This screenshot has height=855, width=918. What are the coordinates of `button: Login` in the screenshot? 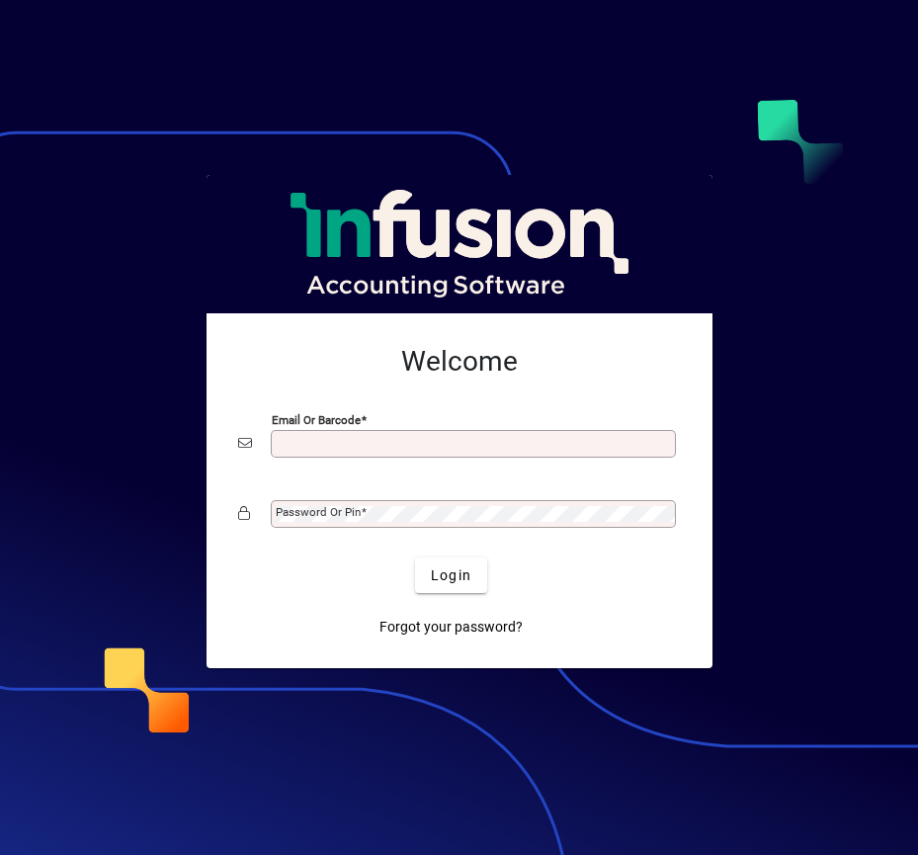 It's located at (451, 575).